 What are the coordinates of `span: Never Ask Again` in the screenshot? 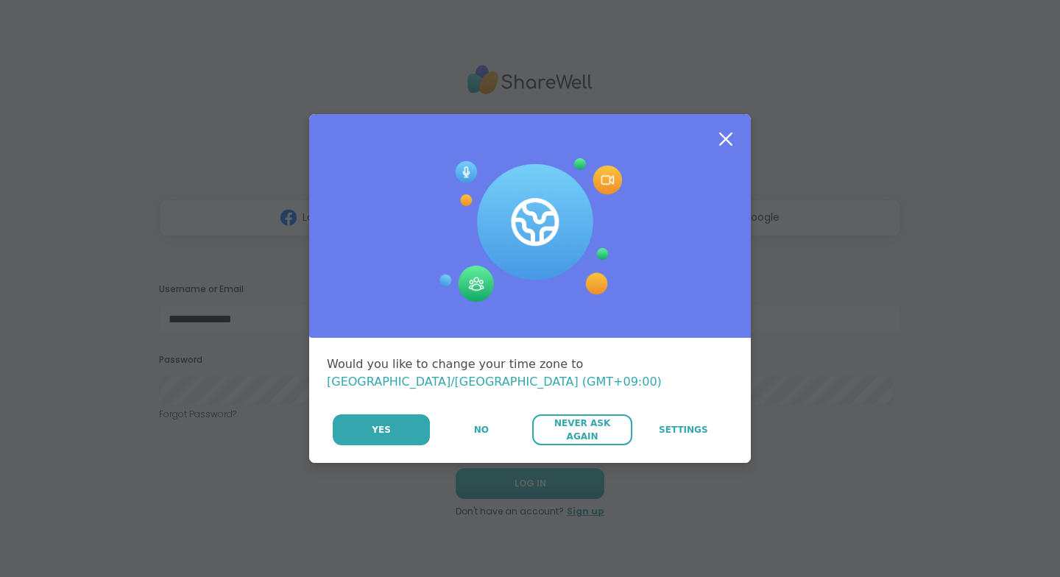 It's located at (581, 430).